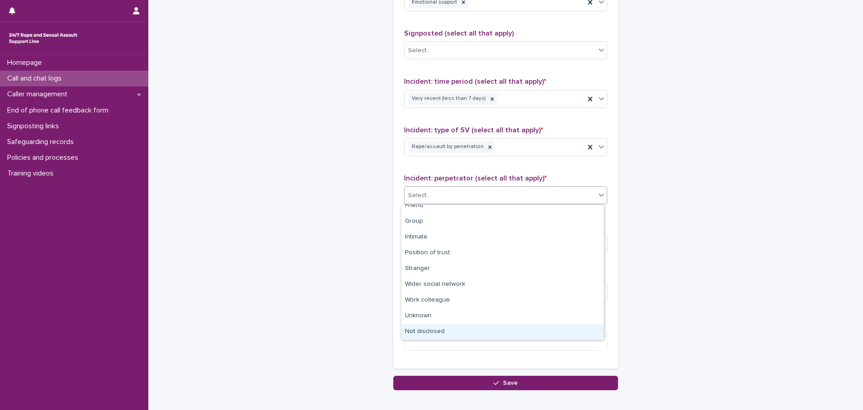  I want to click on p: Caller management, so click(39, 94).